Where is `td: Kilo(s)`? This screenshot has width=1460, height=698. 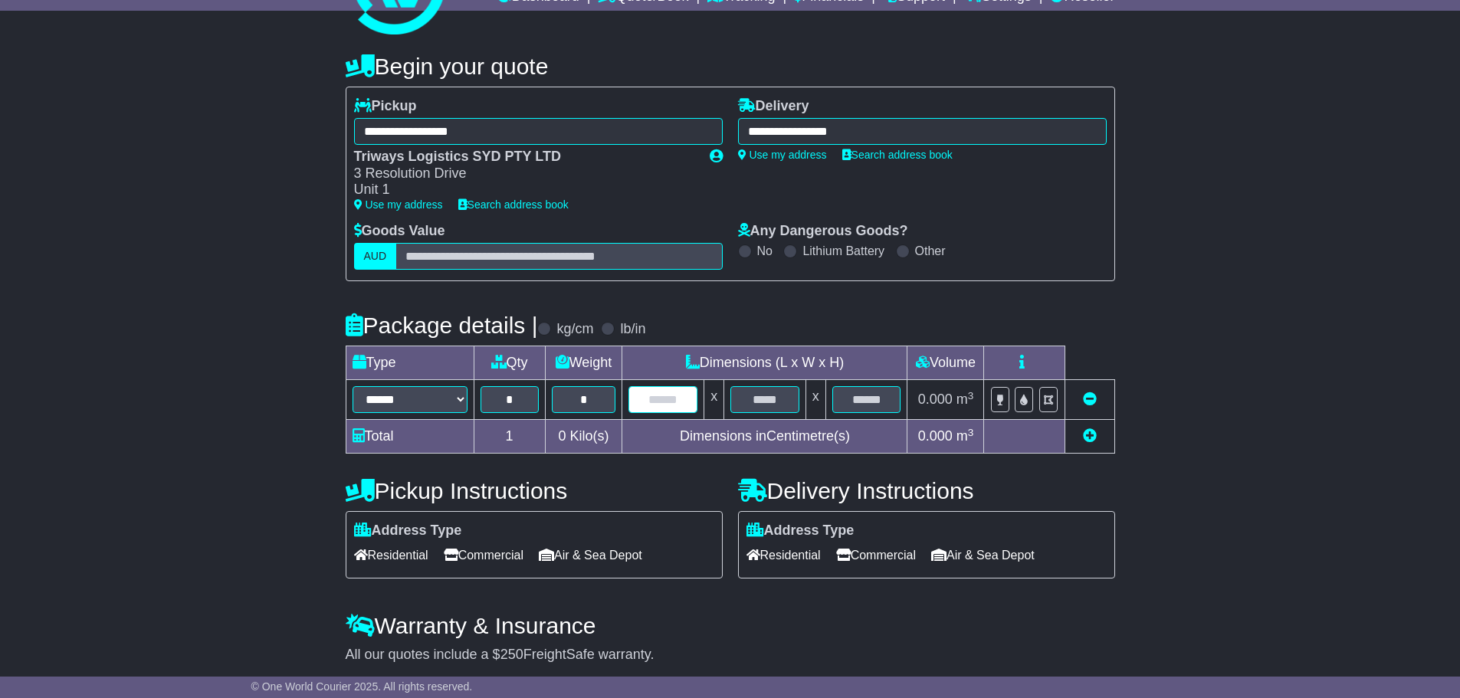
td: Kilo(s) is located at coordinates (583, 437).